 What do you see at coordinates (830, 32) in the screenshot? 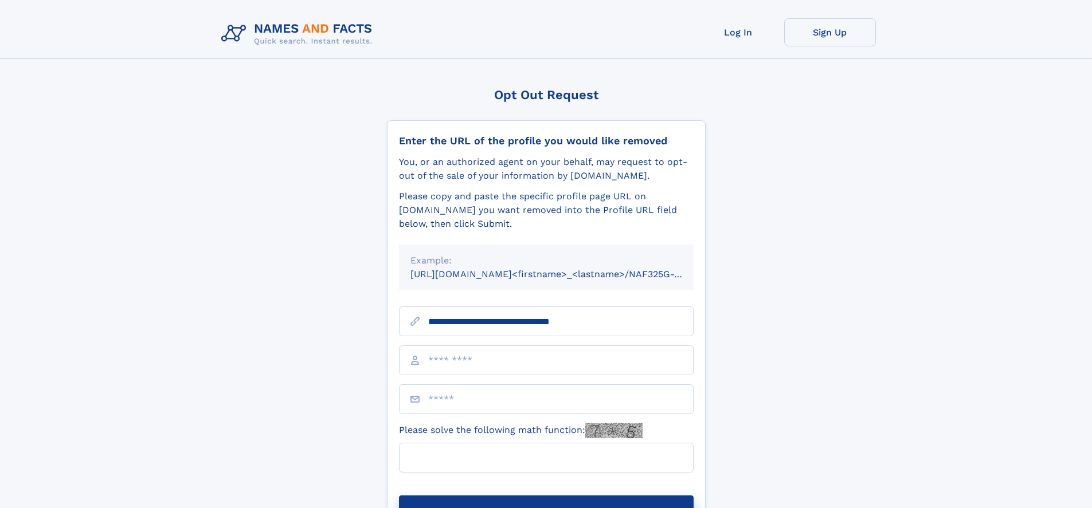
I see `a: Sign Up` at bounding box center [830, 32].